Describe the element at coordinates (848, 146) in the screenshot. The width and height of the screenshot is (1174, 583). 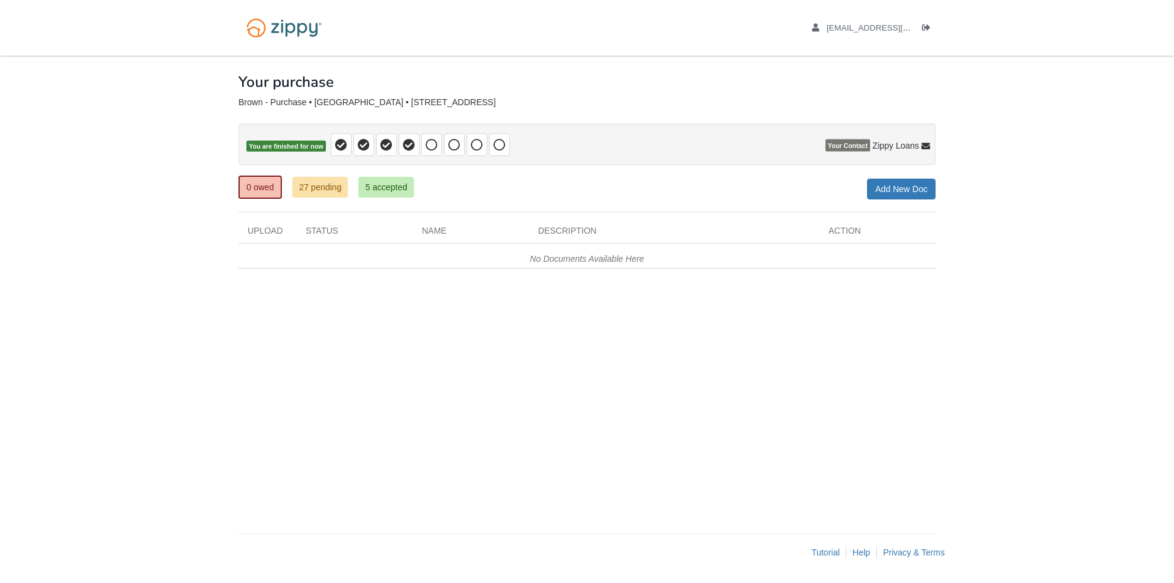
I see `span: Your Contact` at that location.